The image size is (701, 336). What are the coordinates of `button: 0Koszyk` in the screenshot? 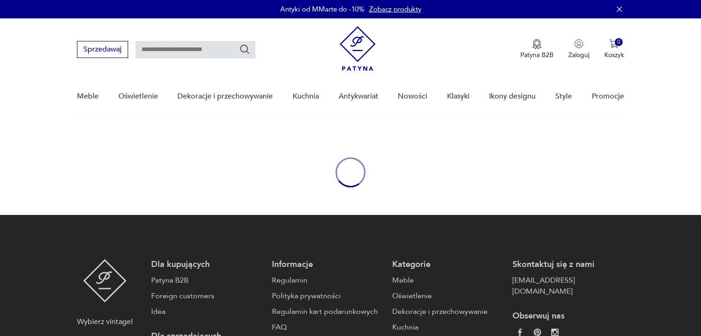 It's located at (614, 49).